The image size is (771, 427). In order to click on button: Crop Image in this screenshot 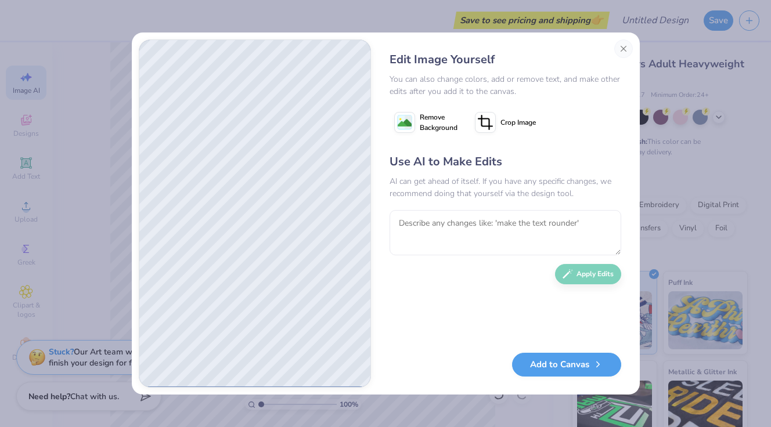, I will do `click(506, 122)`.